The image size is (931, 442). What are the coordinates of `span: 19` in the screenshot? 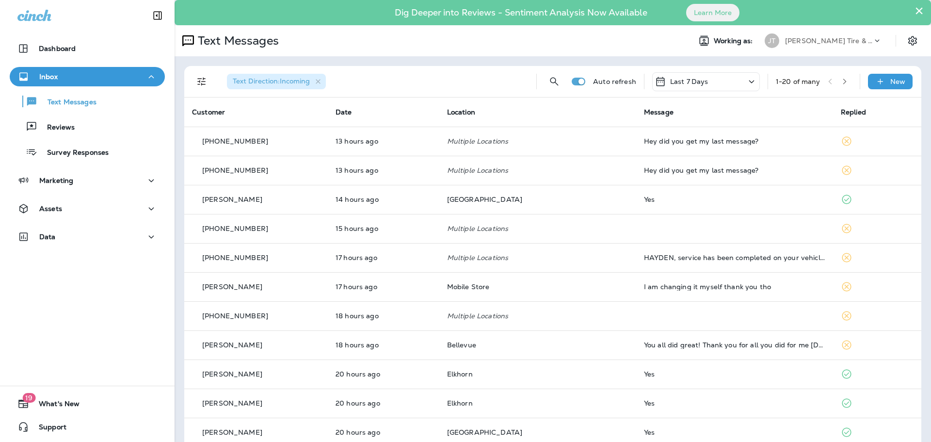 It's located at (29, 398).